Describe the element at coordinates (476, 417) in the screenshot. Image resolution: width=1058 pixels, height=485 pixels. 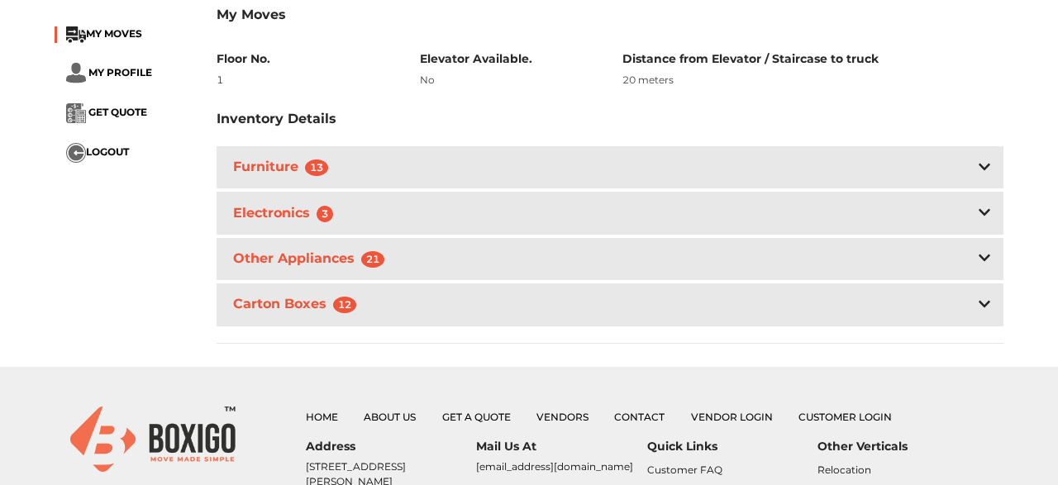
I see `a: Get a Quote` at that location.